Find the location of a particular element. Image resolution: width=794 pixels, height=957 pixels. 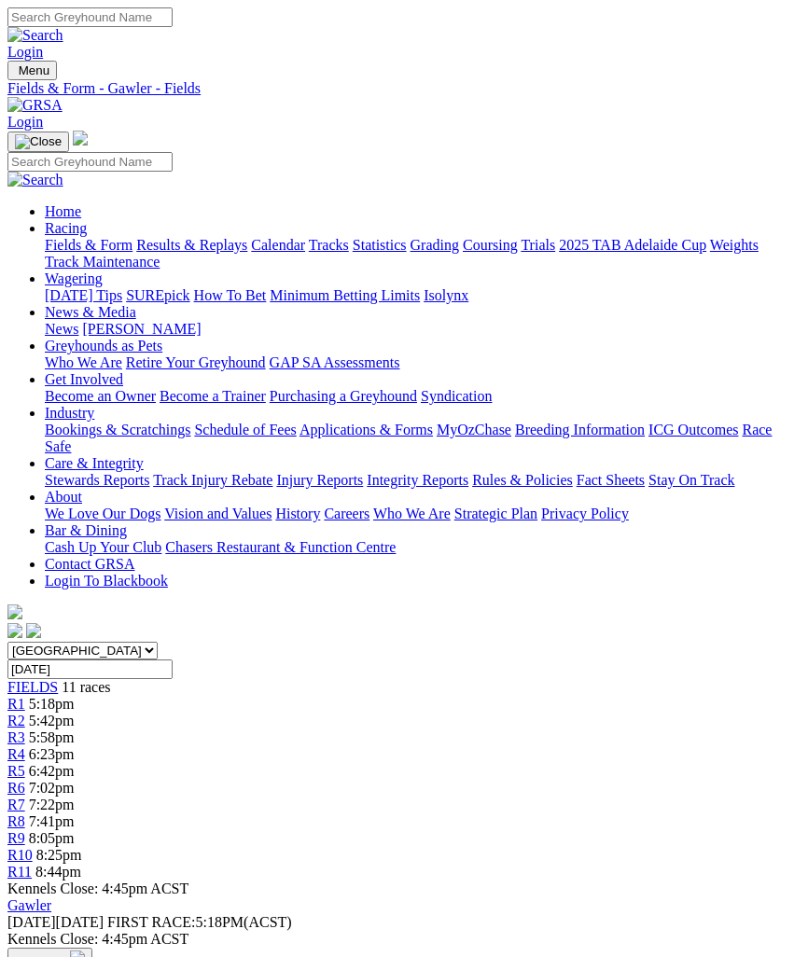

a: Gawler is located at coordinates (29, 905).